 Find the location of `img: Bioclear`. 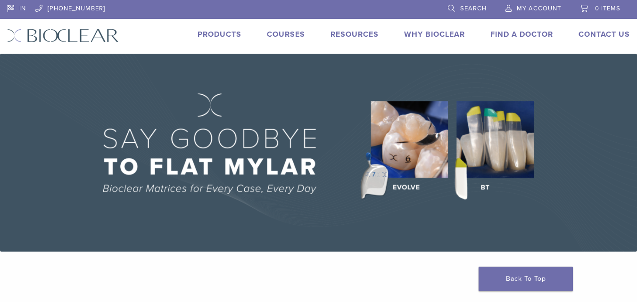

img: Bioclear is located at coordinates (63, 35).